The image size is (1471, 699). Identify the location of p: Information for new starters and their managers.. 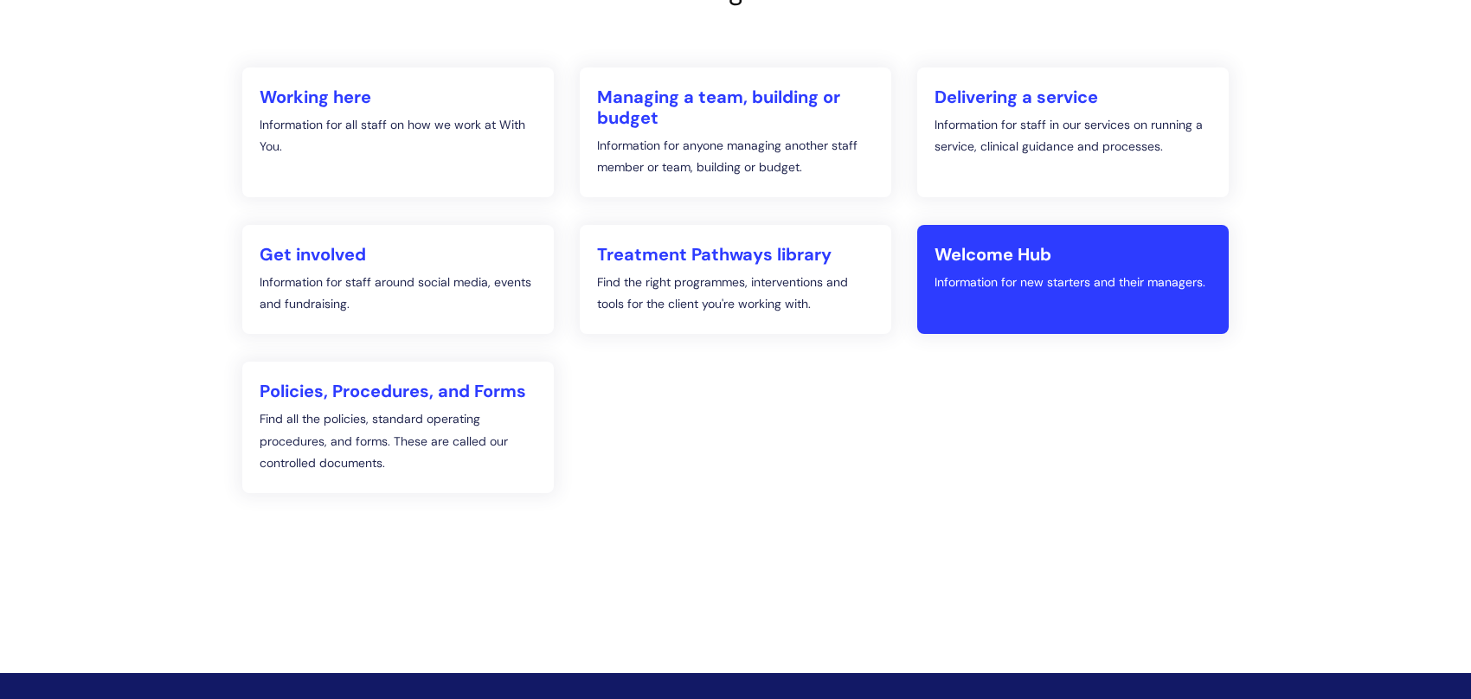
(1073, 282).